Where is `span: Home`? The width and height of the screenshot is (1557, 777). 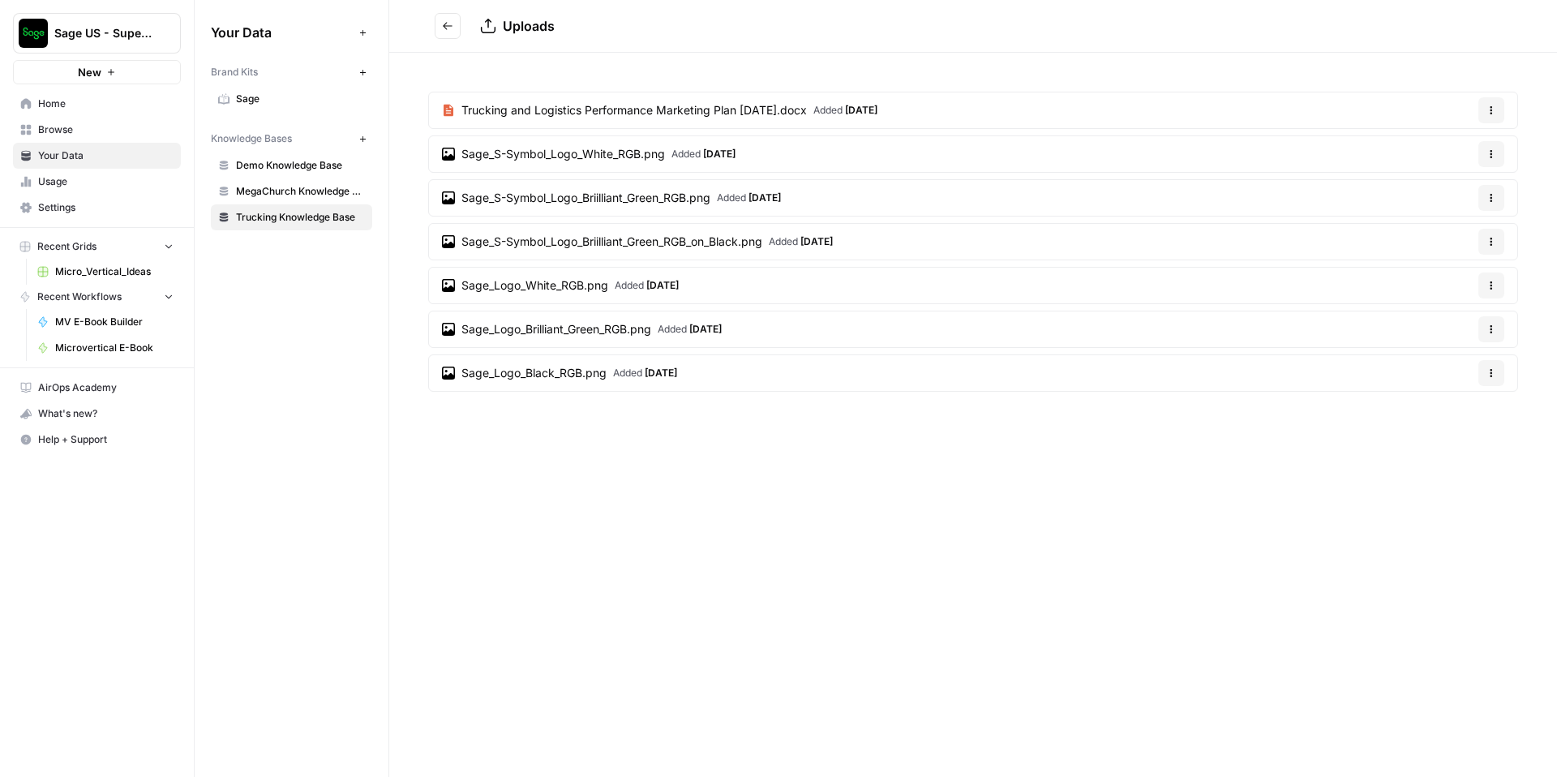 span: Home is located at coordinates (105, 104).